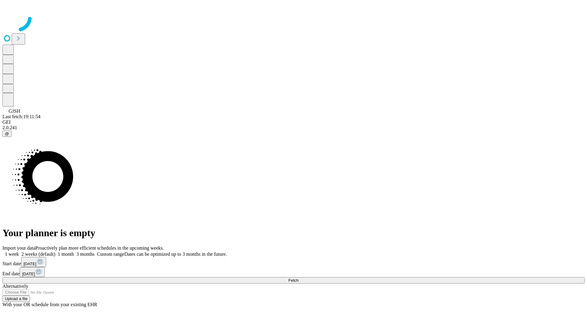 This screenshot has width=587, height=330. What do you see at coordinates (85, 254) in the screenshot?
I see `span: 3 months` at bounding box center [85, 254].